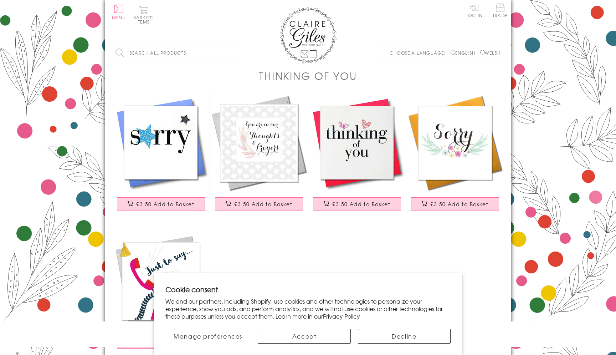  Describe the element at coordinates (500, 11) in the screenshot. I see `a: Trade` at that location.